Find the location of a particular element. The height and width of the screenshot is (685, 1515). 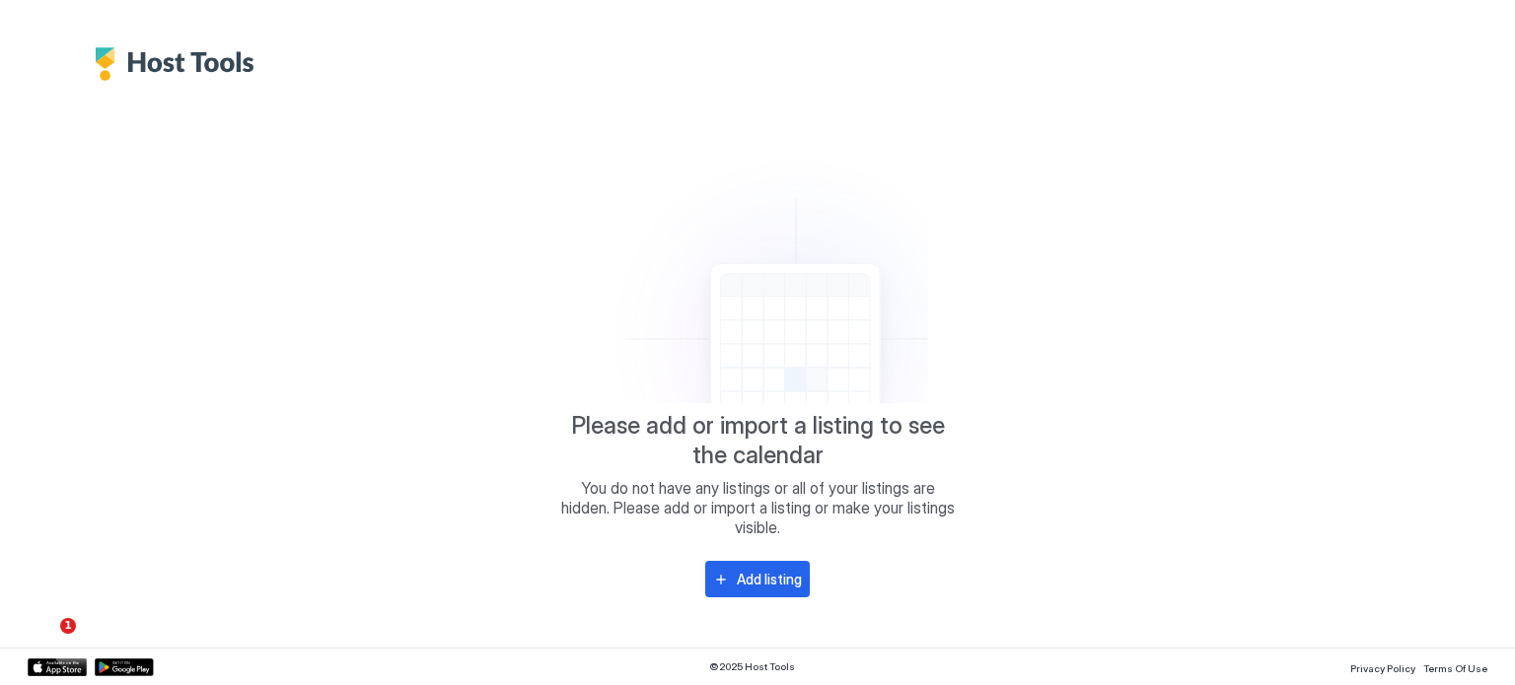

span: © 2025 Host Tools is located at coordinates (752, 667).